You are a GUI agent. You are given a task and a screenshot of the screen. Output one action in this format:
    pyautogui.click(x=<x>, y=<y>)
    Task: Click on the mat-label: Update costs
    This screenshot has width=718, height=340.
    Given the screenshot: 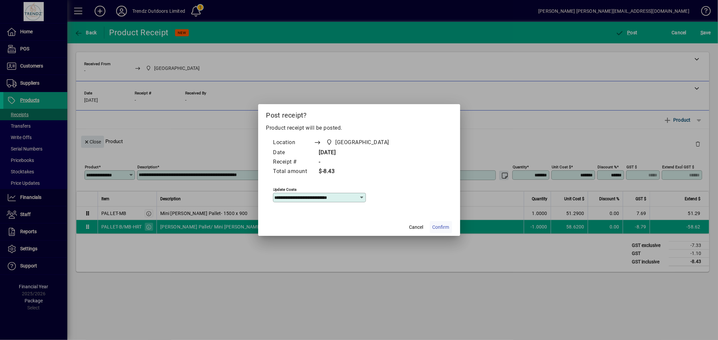 What is the action you would take?
    pyautogui.click(x=285, y=190)
    